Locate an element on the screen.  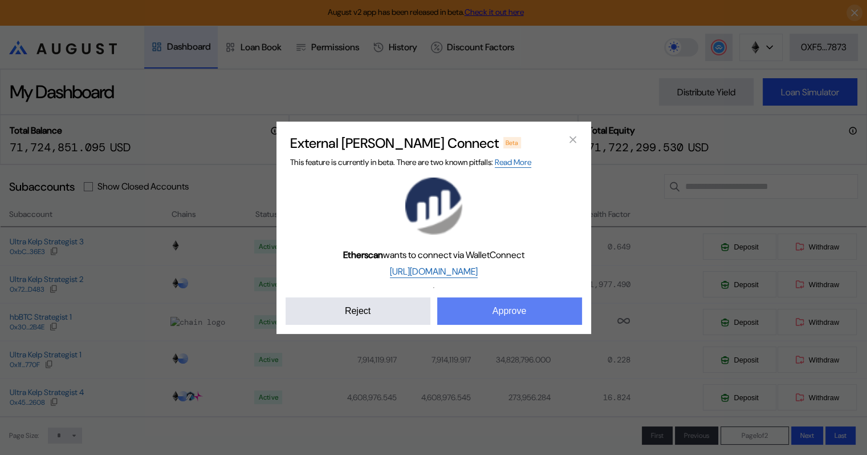
img: Etherscan logo is located at coordinates (434, 206).